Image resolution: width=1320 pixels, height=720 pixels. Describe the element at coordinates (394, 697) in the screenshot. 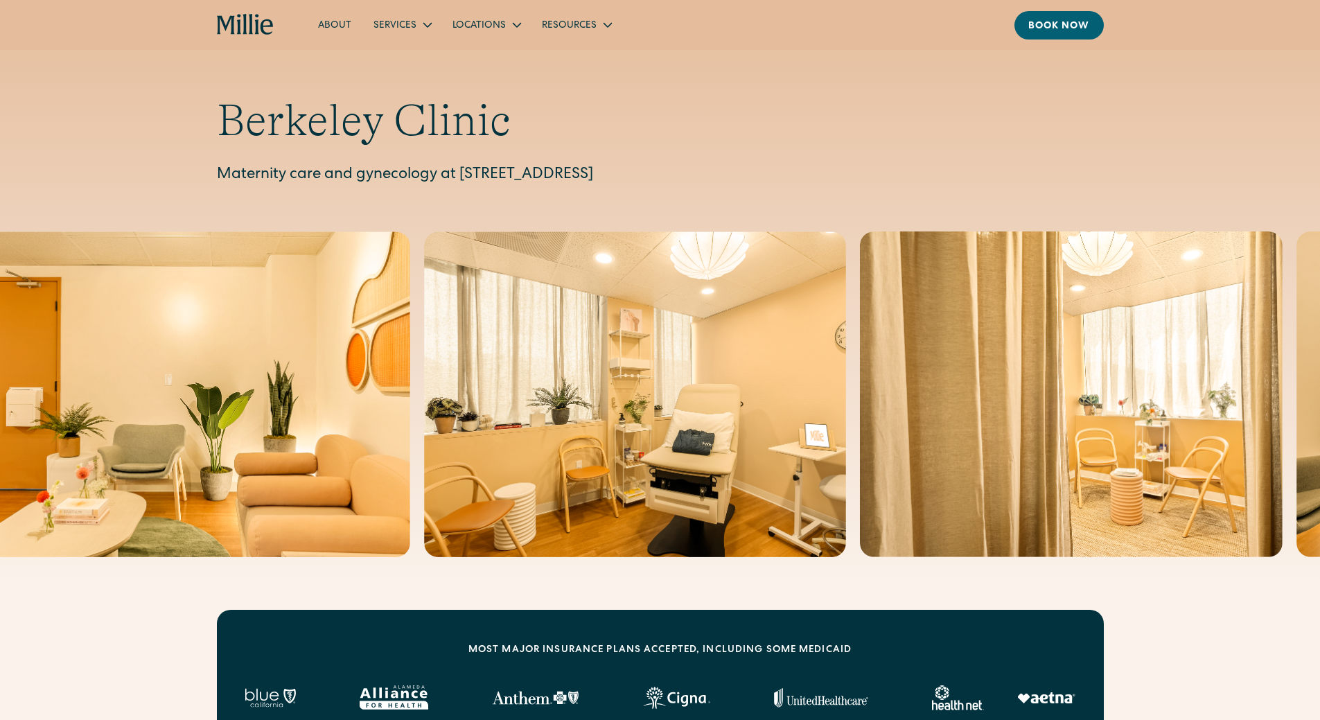

I see `img: Alameda Alliance logo` at that location.